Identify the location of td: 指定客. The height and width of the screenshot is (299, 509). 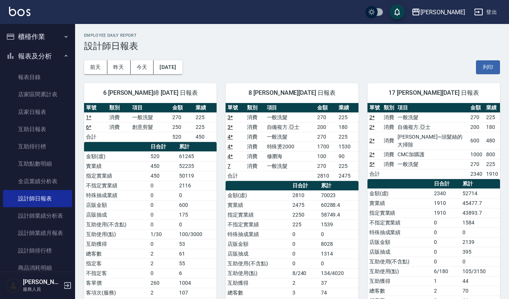
(116, 264).